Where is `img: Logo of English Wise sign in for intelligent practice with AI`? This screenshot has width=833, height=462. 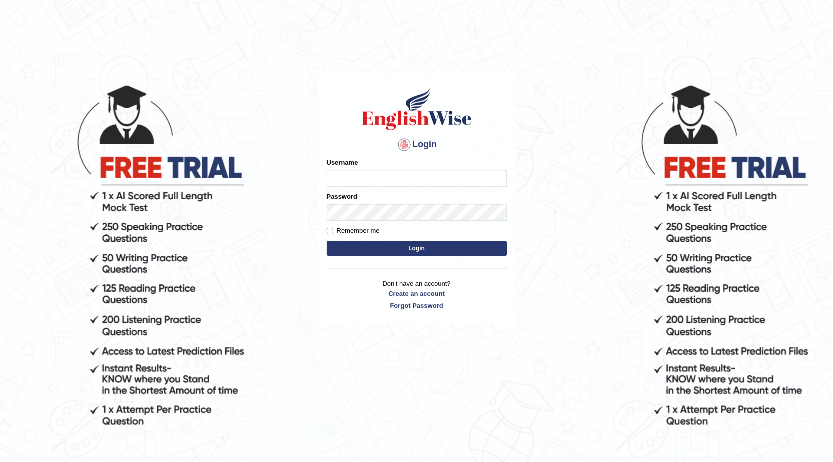 img: Logo of English Wise sign in for intelligent practice with AI is located at coordinates (417, 109).